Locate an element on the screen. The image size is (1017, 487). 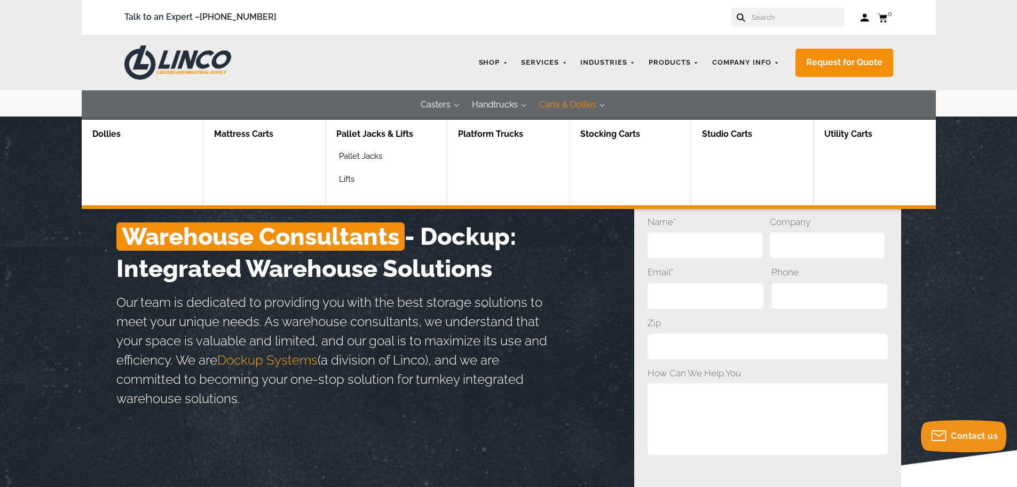
a: Products is located at coordinates (674, 62).